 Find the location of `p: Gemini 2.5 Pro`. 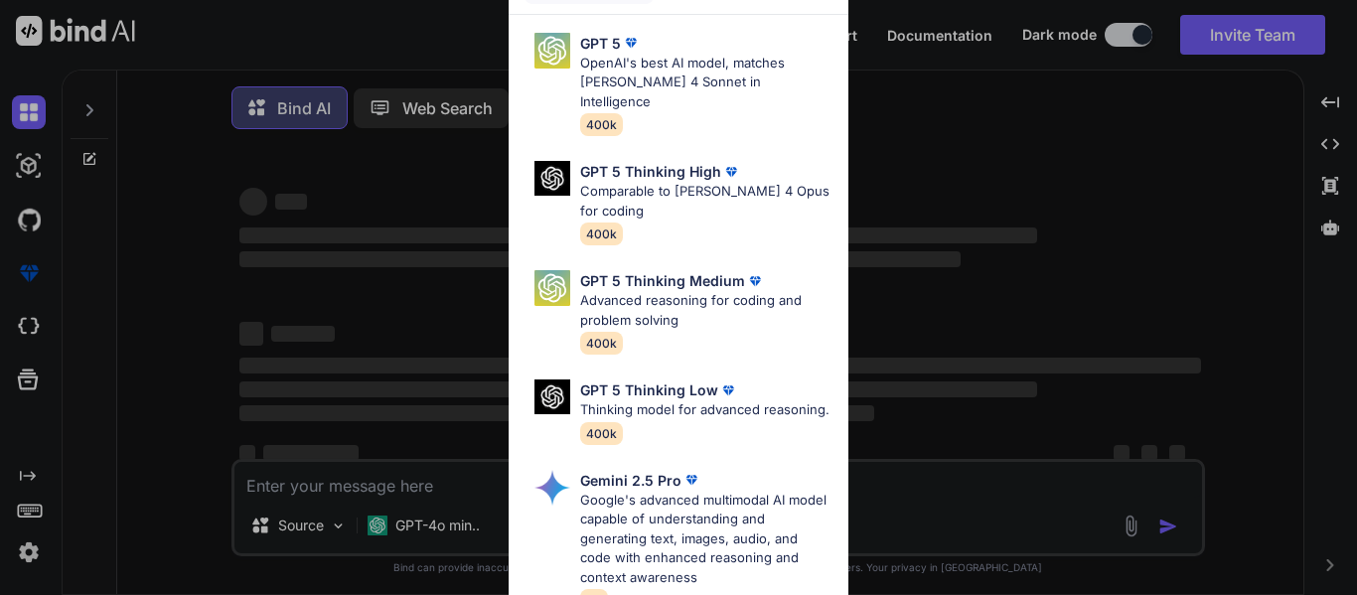

p: Gemini 2.5 Pro is located at coordinates (631, 480).